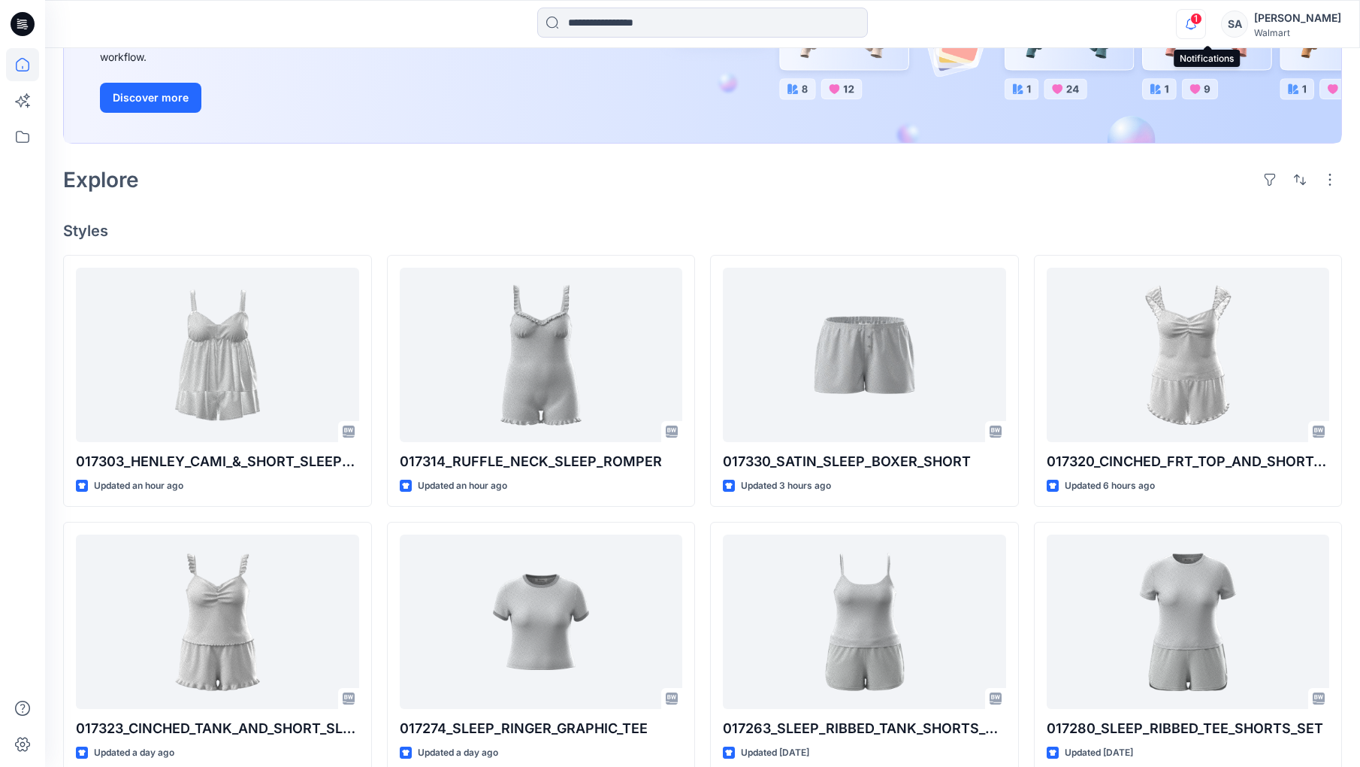 The width and height of the screenshot is (1360, 767). What do you see at coordinates (541, 728) in the screenshot?
I see `p: 017274_SLEEP_RINGER_GRAPHIC_TEE` at bounding box center [541, 728].